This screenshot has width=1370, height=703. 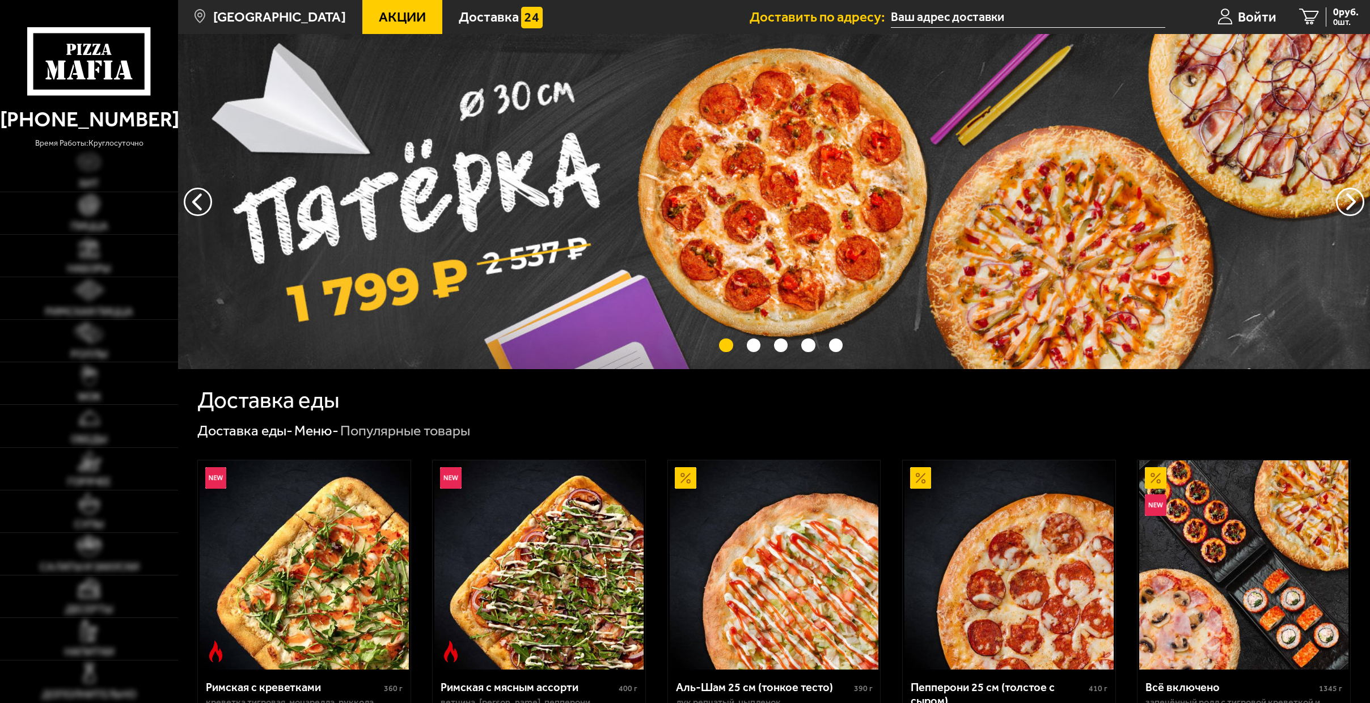 What do you see at coordinates (89, 567) in the screenshot?
I see `span: Салаты и закуски` at bounding box center [89, 567].